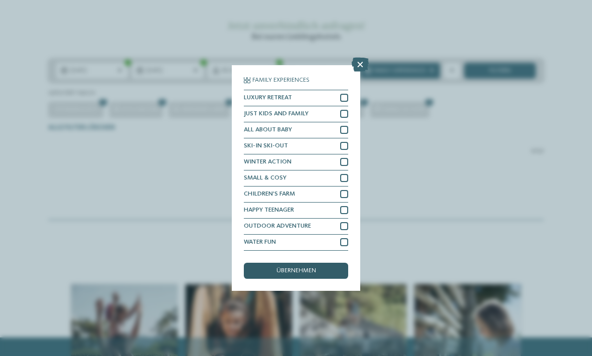  What do you see at coordinates (276, 114) in the screenshot?
I see `span: JUST KIDS AND FAMILY` at bounding box center [276, 114].